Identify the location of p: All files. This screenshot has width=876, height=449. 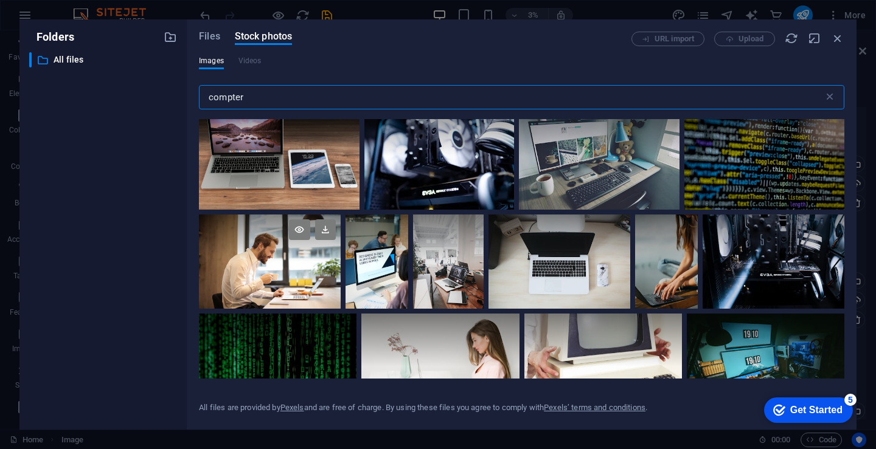
(104, 60).